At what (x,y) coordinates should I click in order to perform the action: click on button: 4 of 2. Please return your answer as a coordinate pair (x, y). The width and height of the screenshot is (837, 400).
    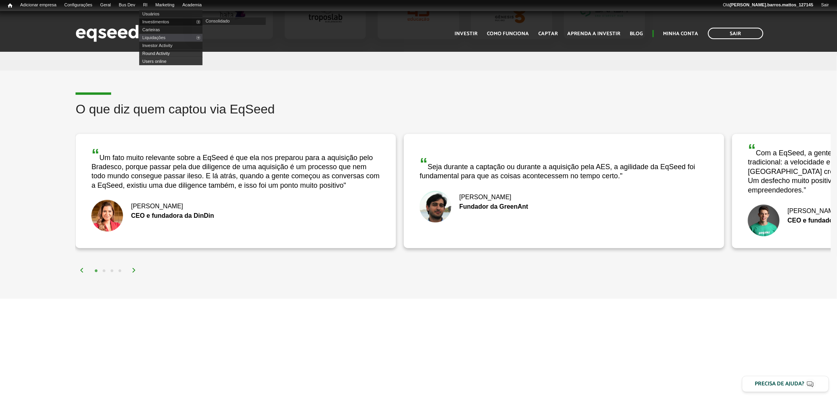
    Looking at the image, I should click on (120, 271).